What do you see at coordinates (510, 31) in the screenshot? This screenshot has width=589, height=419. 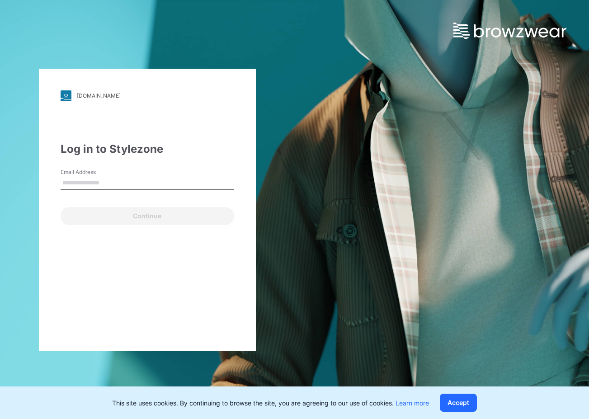 I see `img: browzwear-logo.e42bd6dac1945053ebaf764b6aa21510.svg` at bounding box center [510, 31].